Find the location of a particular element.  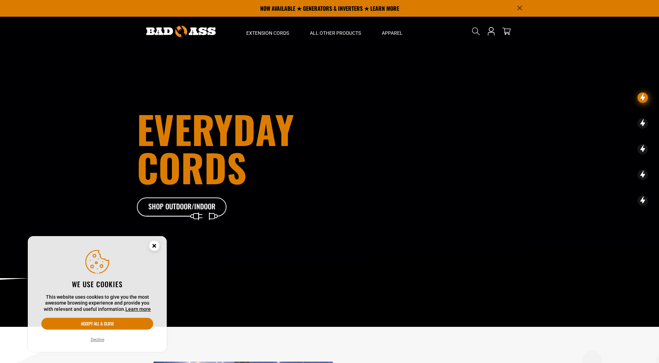

p: This website uses cookies to give you the most awesome browsing experience and provide you with r... is located at coordinates (97, 303).